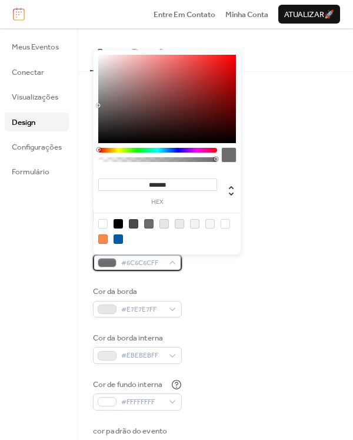 The width and height of the screenshot is (353, 440). What do you see at coordinates (37, 72) in the screenshot?
I see `a: Conectar` at bounding box center [37, 72].